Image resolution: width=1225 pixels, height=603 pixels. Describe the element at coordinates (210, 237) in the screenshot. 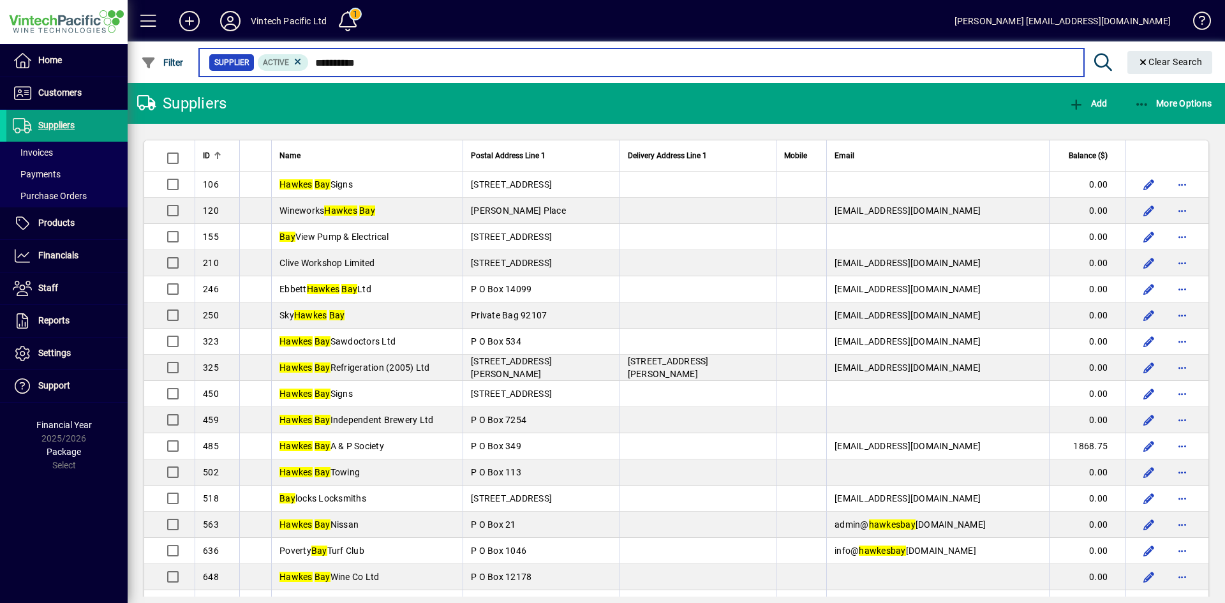

I see `span: 155` at that location.